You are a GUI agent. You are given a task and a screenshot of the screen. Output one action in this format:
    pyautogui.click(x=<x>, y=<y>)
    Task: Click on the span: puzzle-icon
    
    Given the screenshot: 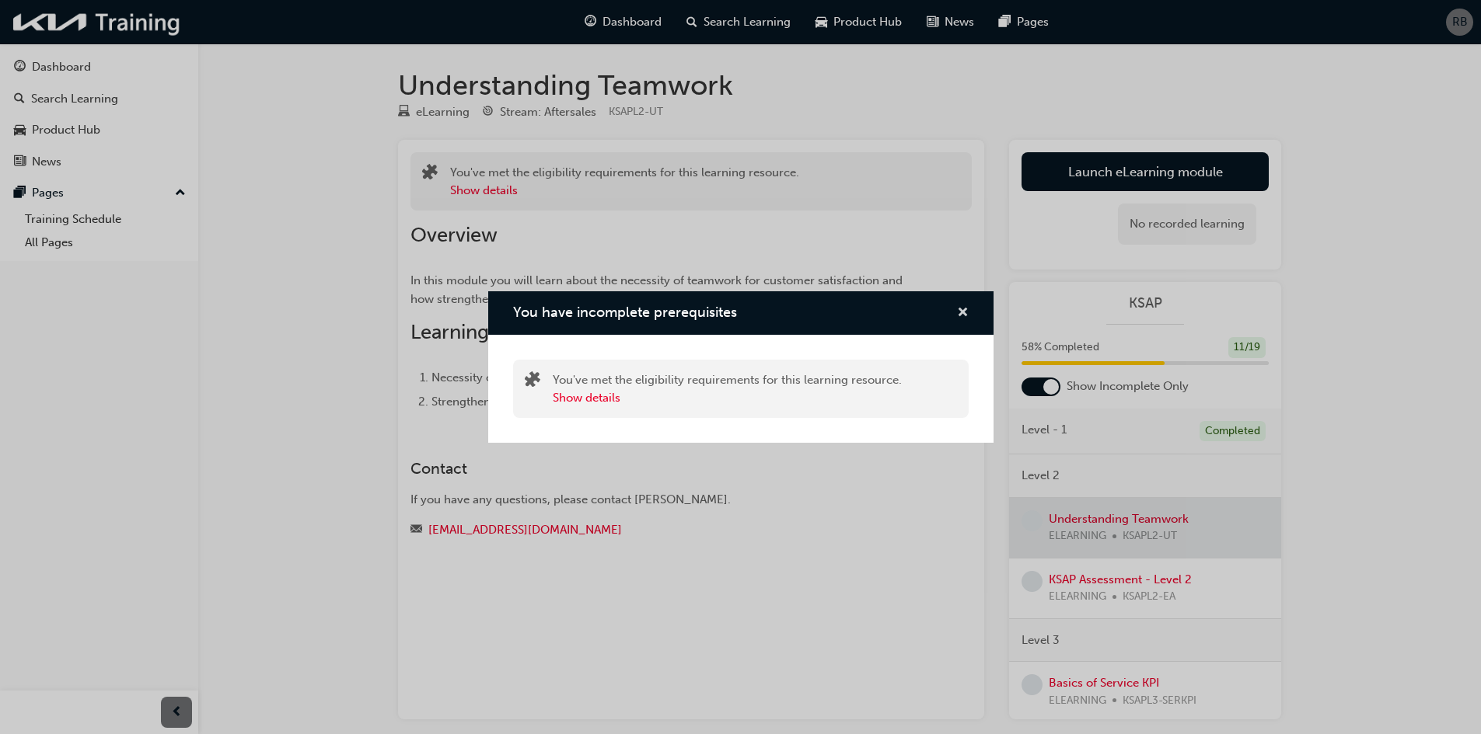 What is the action you would take?
    pyautogui.click(x=532, y=382)
    